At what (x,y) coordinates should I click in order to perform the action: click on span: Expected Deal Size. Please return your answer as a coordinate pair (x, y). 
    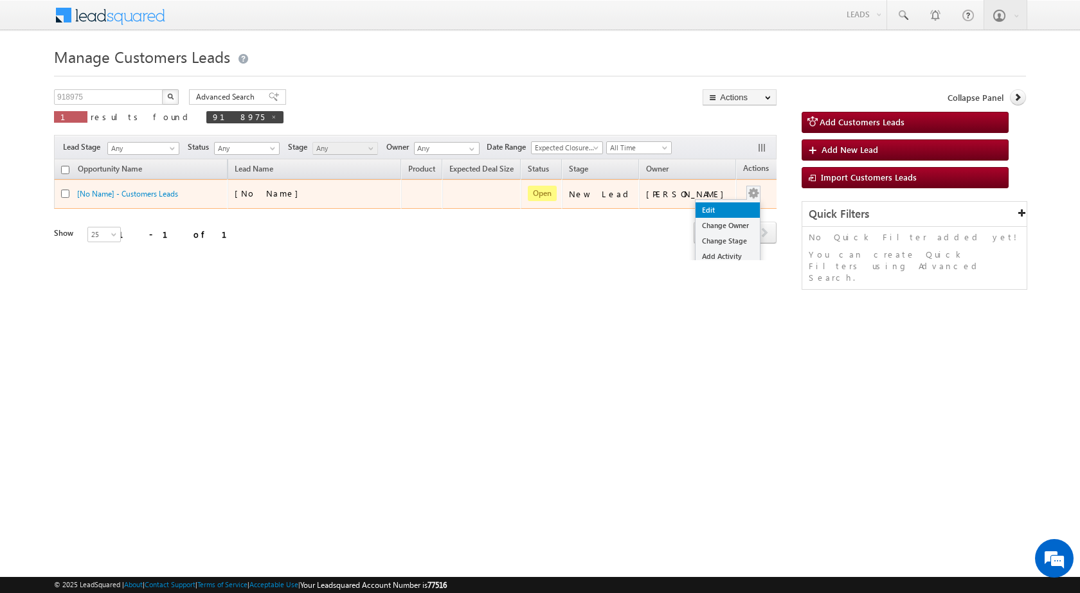
    Looking at the image, I should click on (482, 168).